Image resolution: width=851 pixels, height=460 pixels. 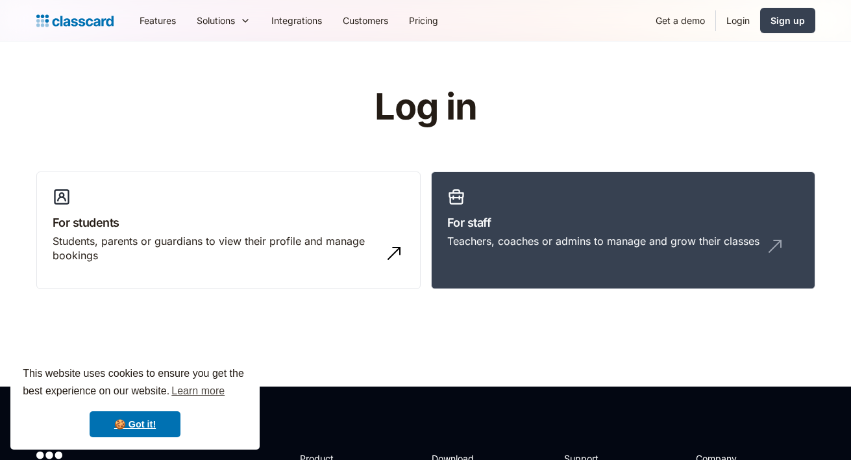 What do you see at coordinates (216, 248) in the screenshot?
I see `div: Students, parents or guardians to view their profile and manage bookings` at bounding box center [216, 248].